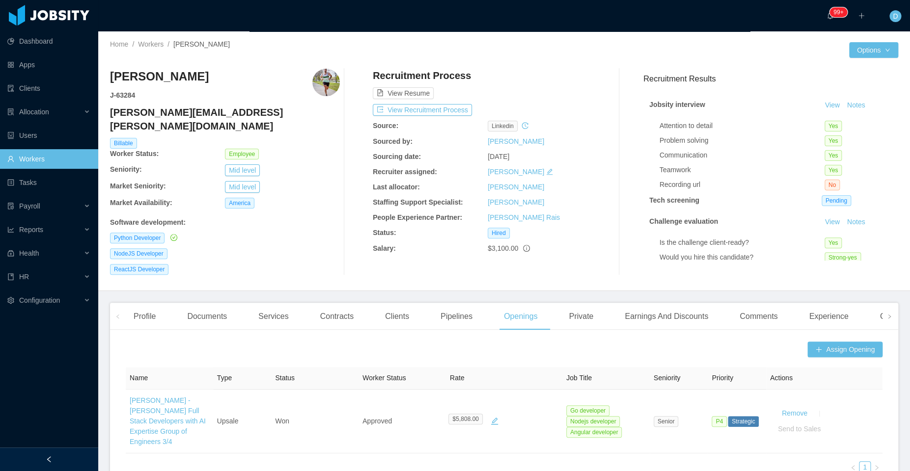 The image size is (910, 471). I want to click on span: ReactJS Developer, so click(139, 270).